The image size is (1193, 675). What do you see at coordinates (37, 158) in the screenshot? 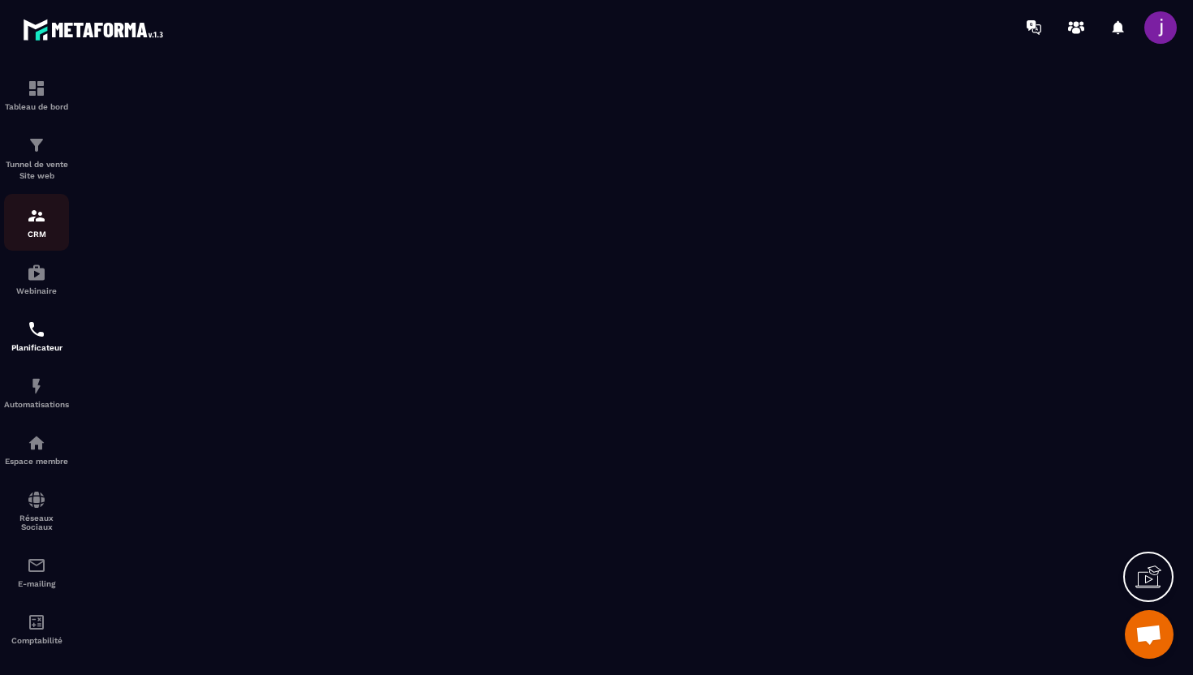
I see `a: formationformationTunnel de vente Site web` at bounding box center [37, 158].